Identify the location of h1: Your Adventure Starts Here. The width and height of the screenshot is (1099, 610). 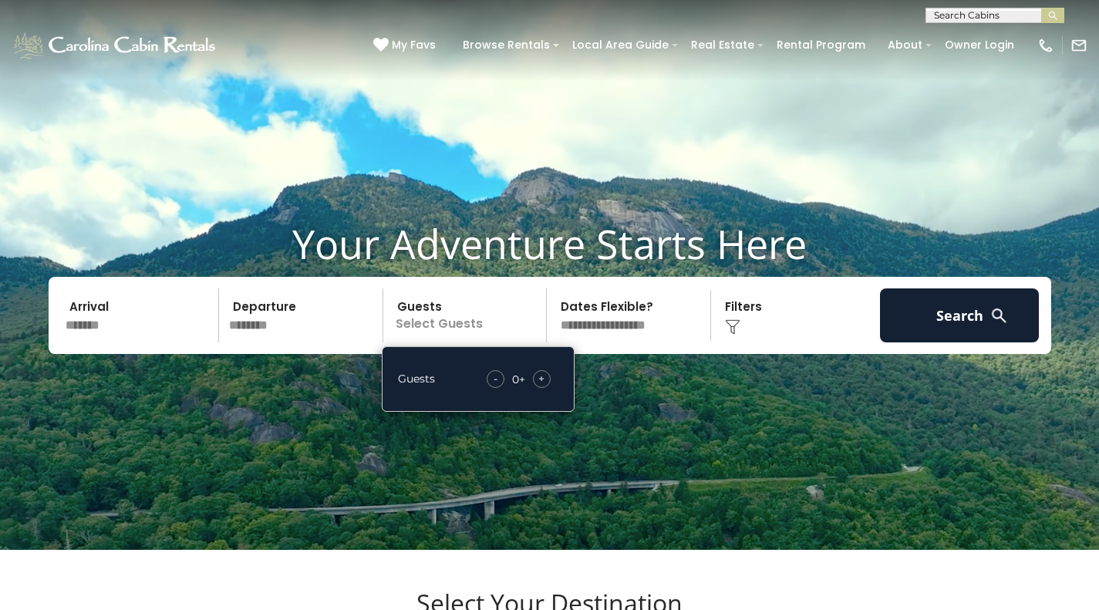
(549, 244).